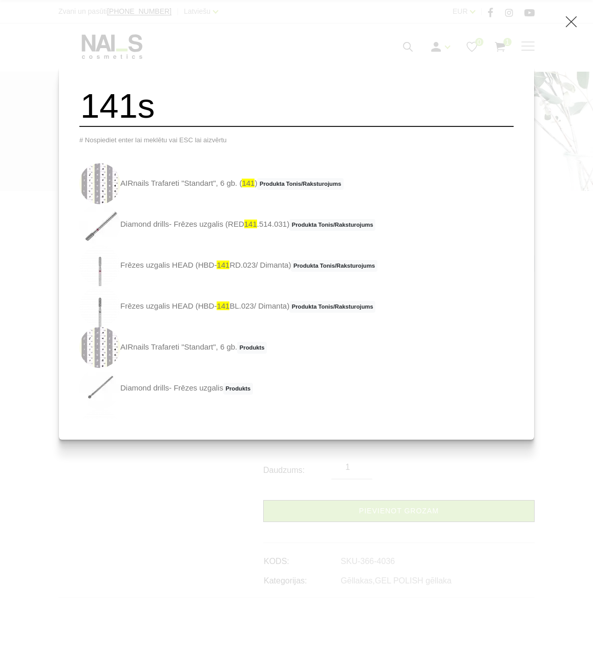  I want to click on a: Frēzes uzgalis HEADProdukts, so click(151, 430).